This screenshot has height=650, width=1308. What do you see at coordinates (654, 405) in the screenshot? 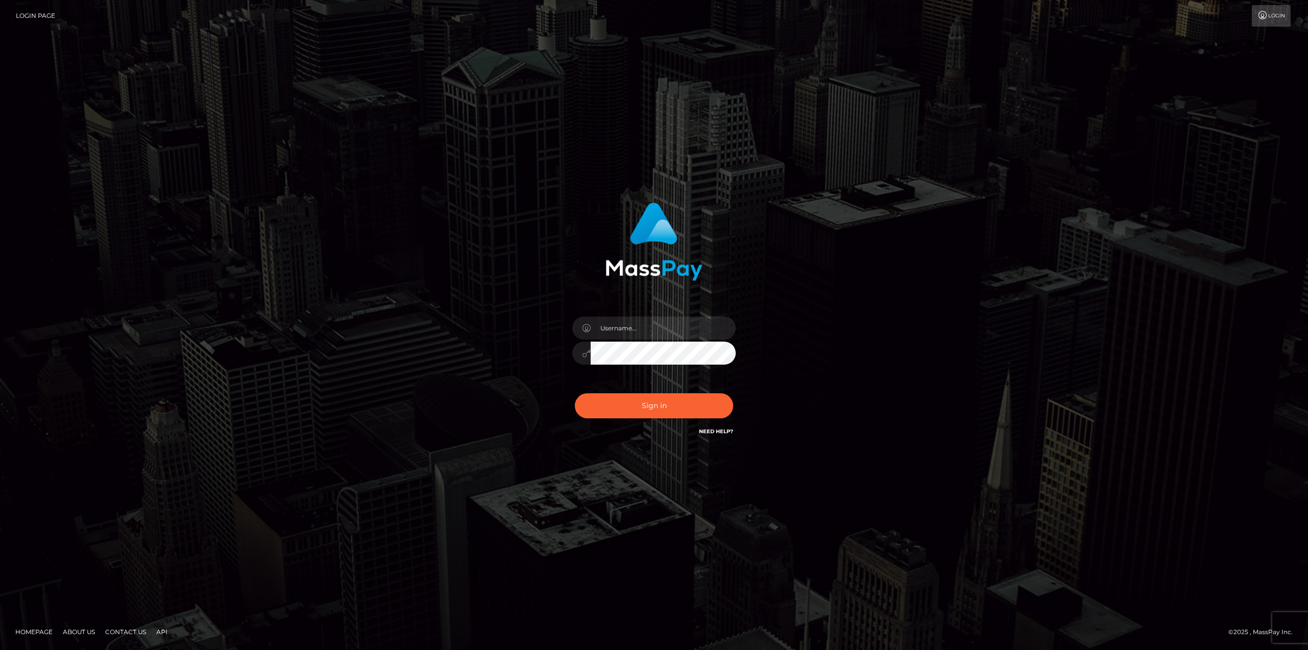
I see `button: Sign in` at bounding box center [654, 405].